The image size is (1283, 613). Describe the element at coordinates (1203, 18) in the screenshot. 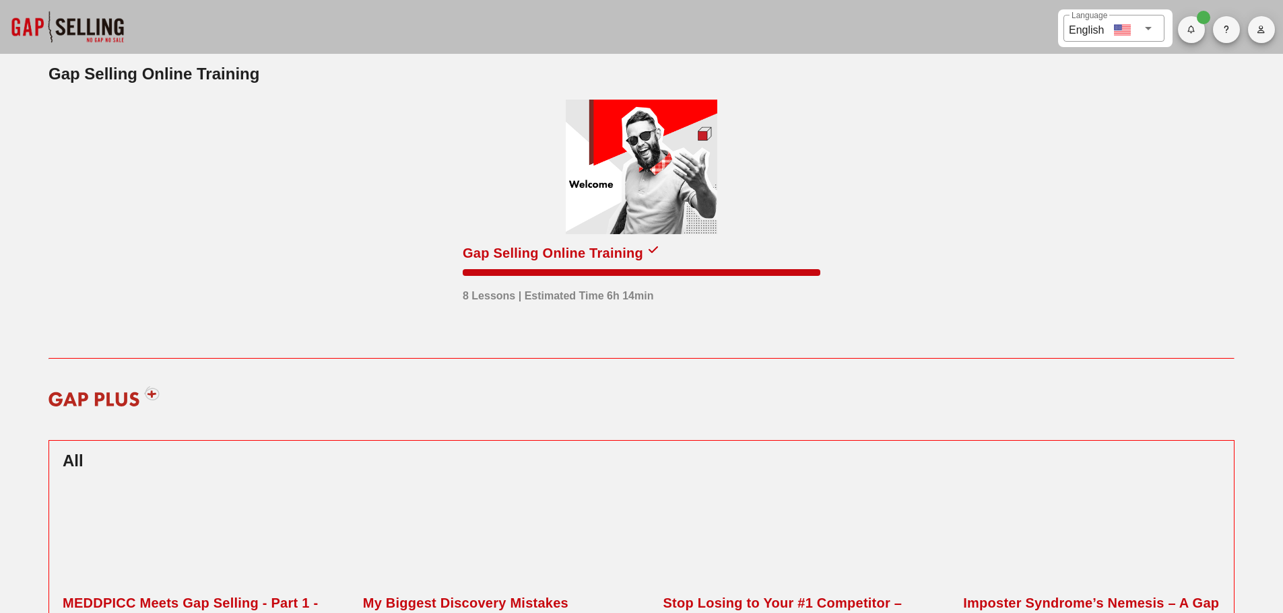

I see `span: Badge` at that location.